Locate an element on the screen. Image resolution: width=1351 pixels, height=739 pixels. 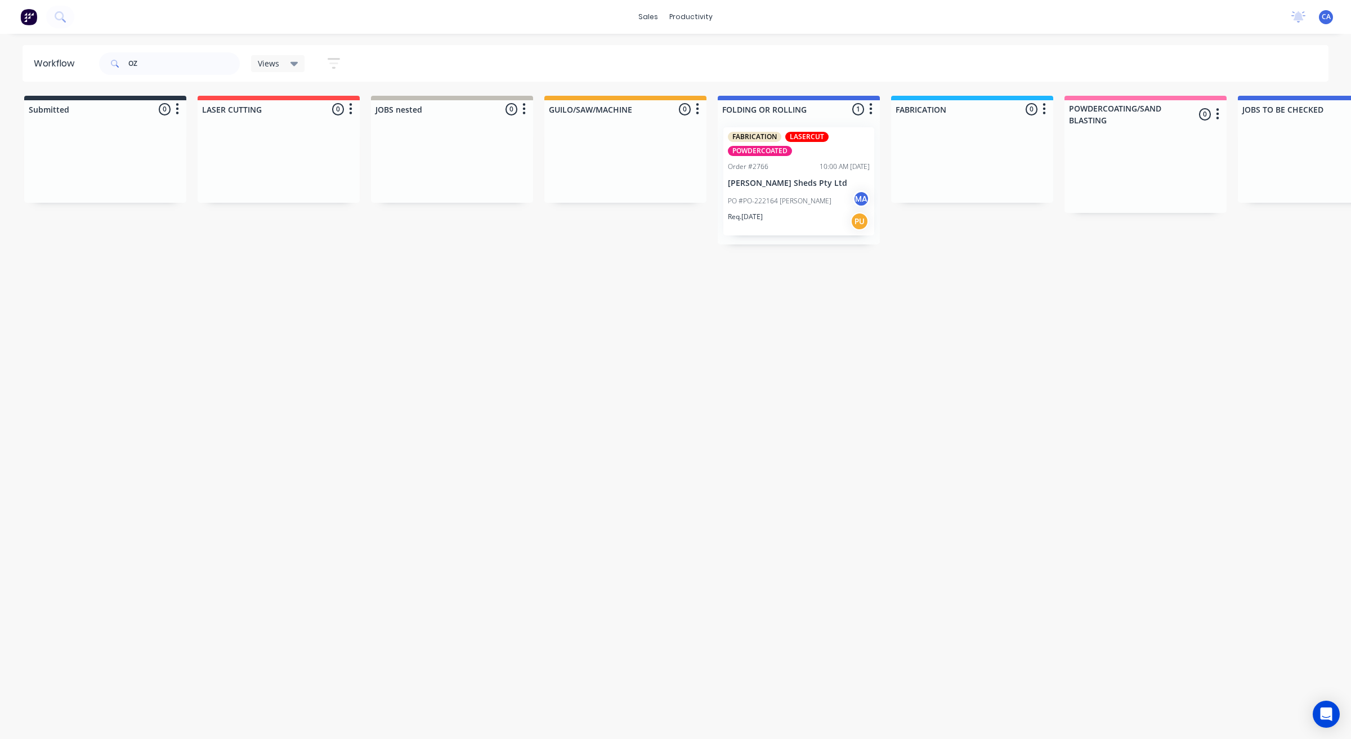
input: Search for orders... is located at coordinates (184, 64).